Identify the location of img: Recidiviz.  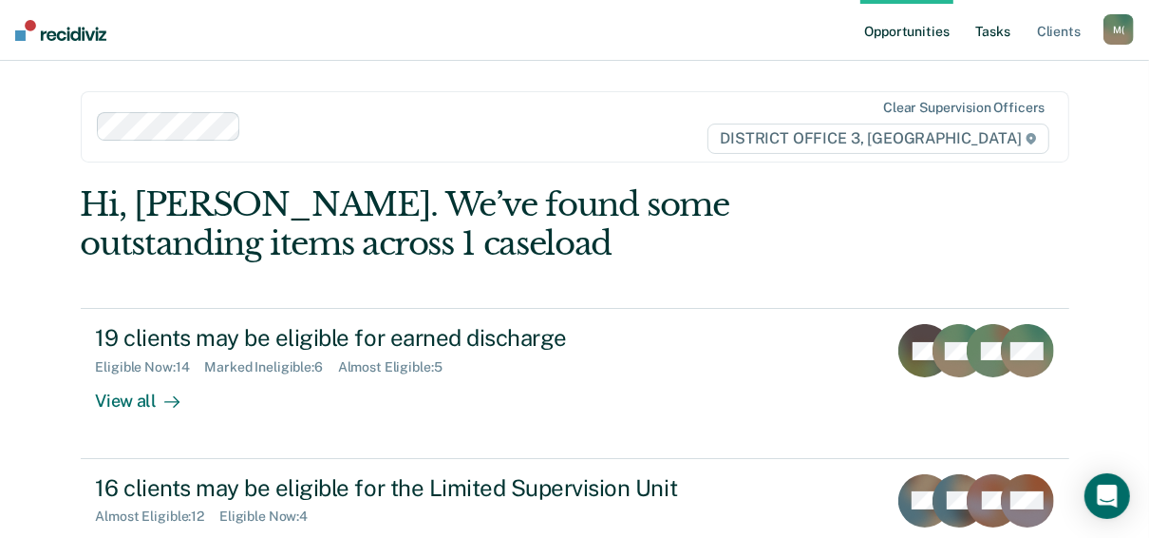
(61, 30).